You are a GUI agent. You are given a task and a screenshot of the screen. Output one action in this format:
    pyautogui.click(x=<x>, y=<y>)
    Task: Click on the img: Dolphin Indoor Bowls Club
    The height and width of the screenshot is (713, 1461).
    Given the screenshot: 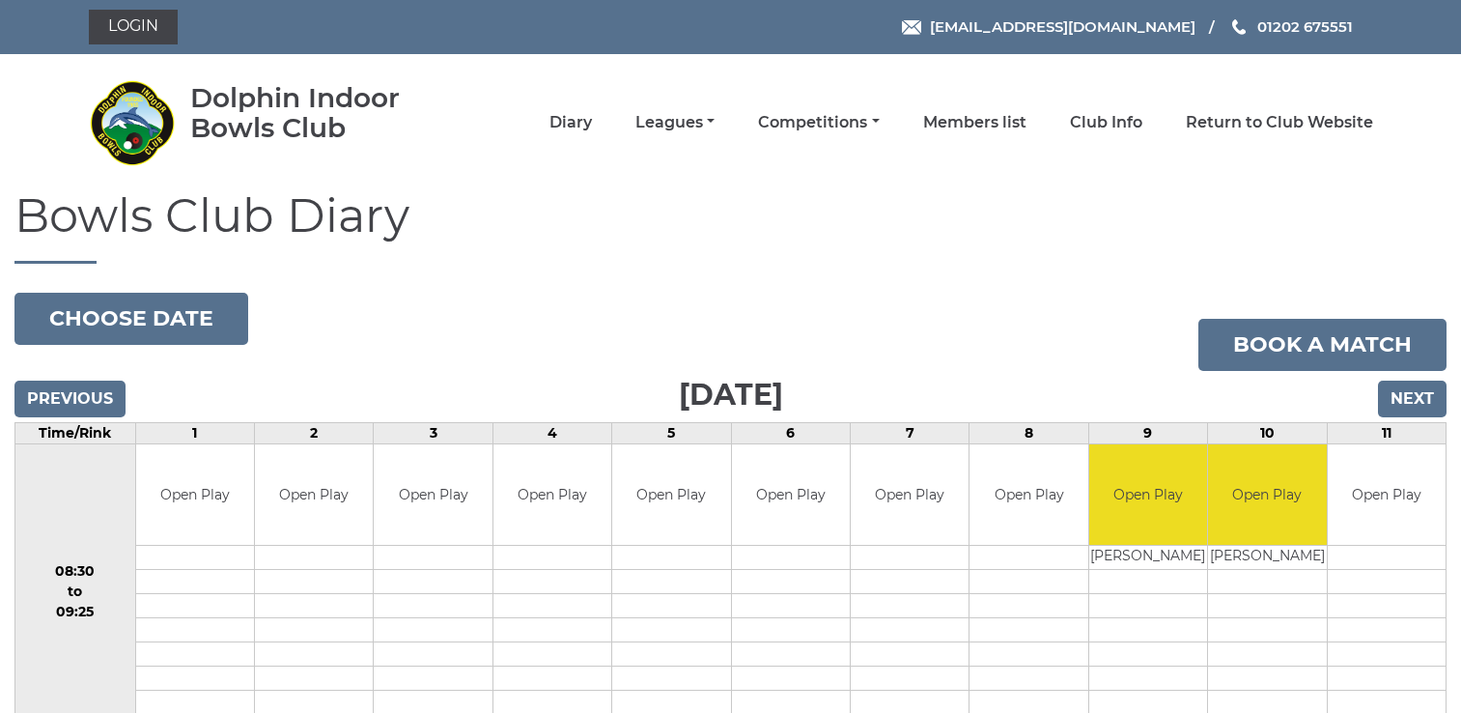 What is the action you would take?
    pyautogui.click(x=132, y=123)
    